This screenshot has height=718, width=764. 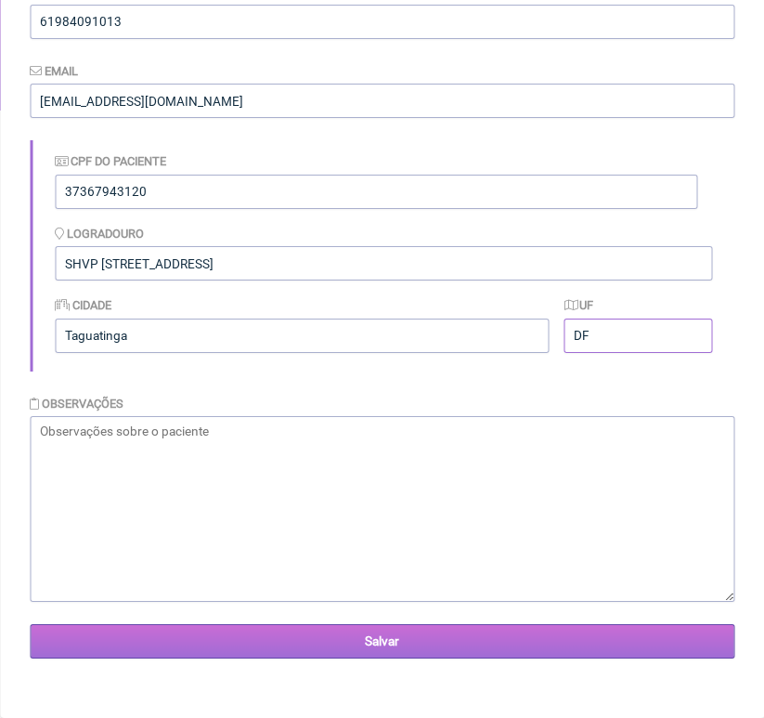 I want to click on label: Cidade, so click(x=83, y=305).